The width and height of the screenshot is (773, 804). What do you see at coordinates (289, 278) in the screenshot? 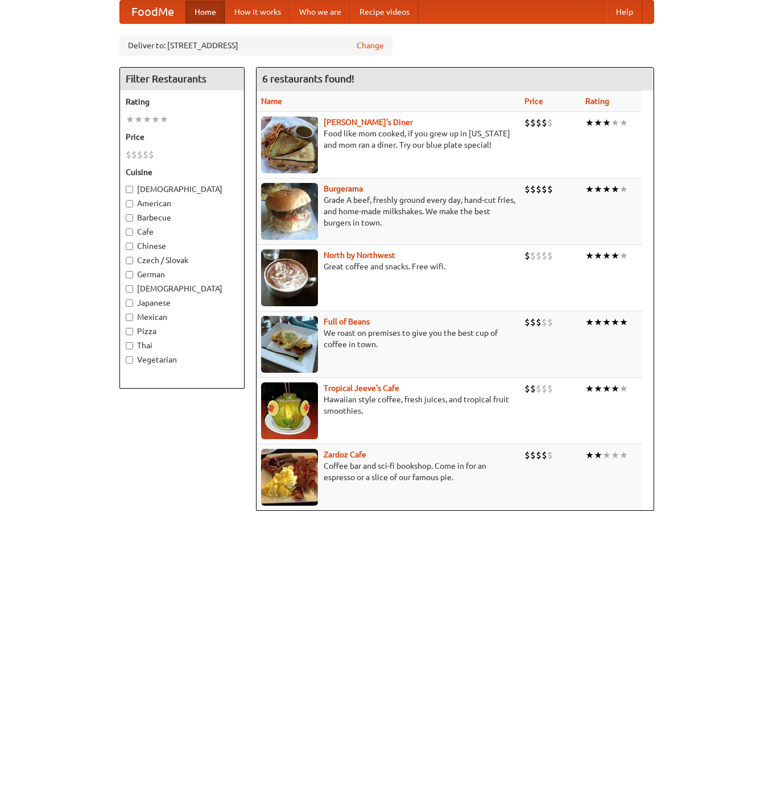
I see `img: north.jpg` at bounding box center [289, 278].